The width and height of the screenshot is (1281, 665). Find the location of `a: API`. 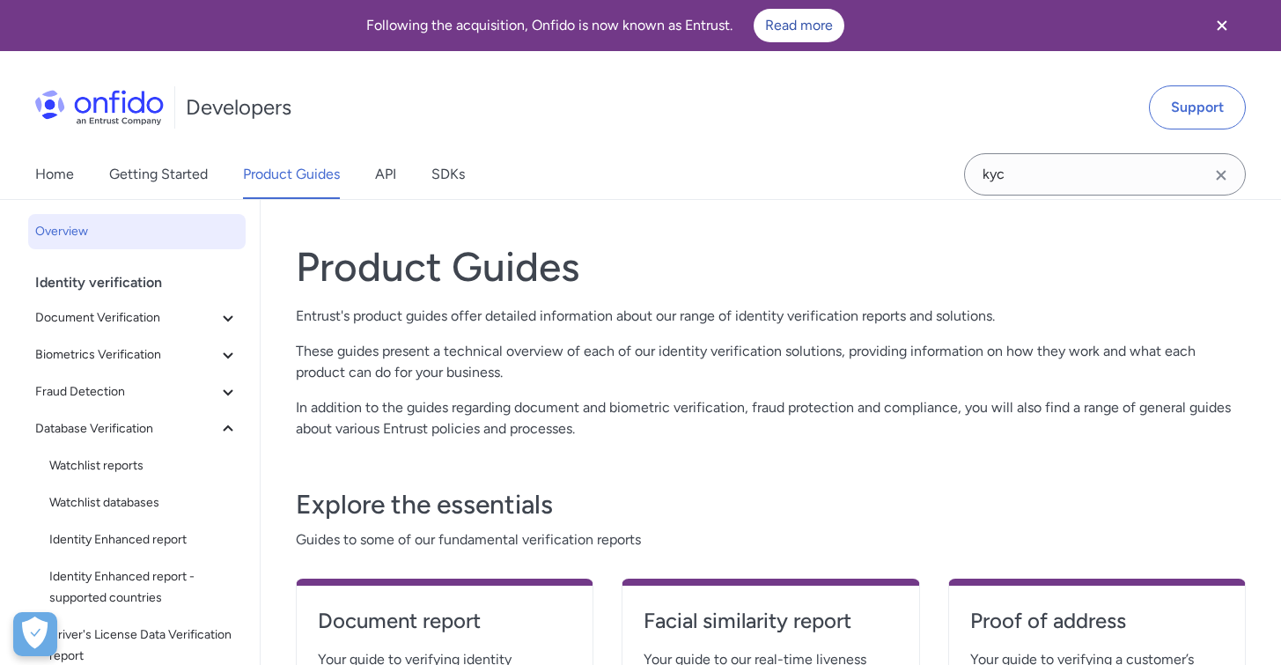

a: API is located at coordinates (386, 174).